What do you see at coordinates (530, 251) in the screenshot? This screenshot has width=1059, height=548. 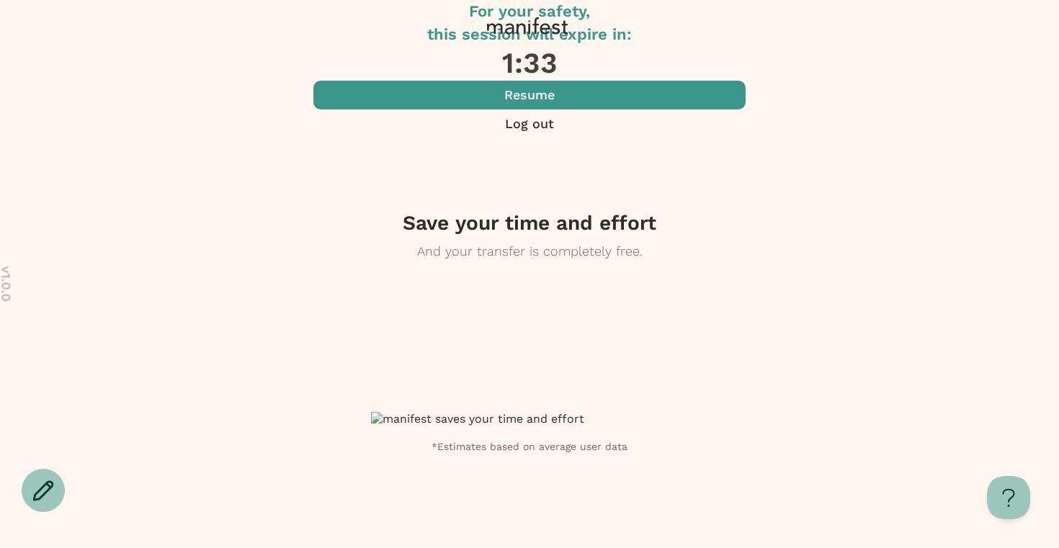 I see `span: And your transfer is completely free.` at bounding box center [530, 251].